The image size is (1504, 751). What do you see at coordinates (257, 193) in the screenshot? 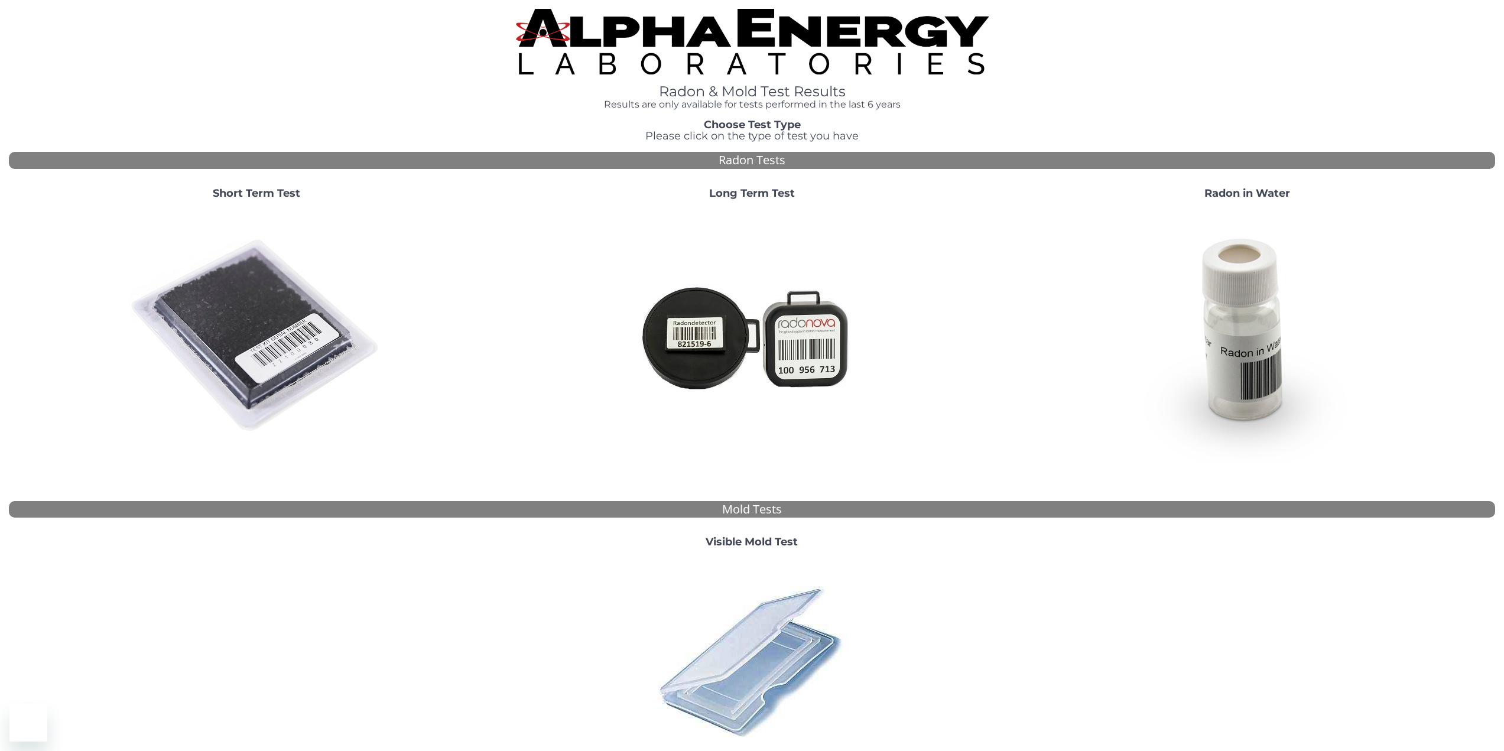
I see `strong: Short Term Test` at bounding box center [257, 193].